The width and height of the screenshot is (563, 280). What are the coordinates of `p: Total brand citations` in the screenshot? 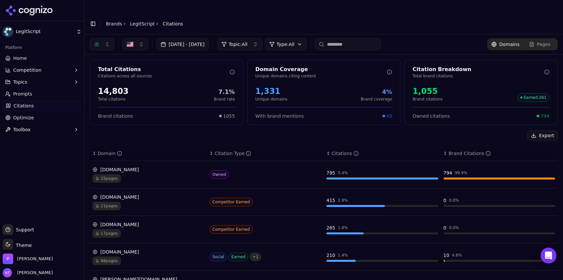 It's located at (478, 76).